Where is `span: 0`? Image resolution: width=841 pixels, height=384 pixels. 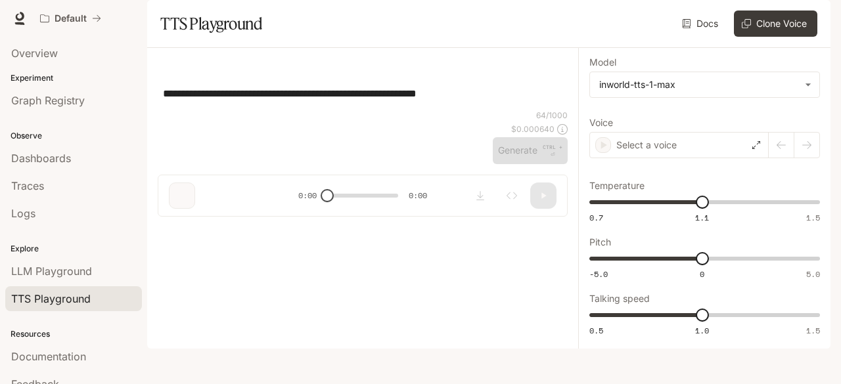 span: 0 is located at coordinates (701, 274).